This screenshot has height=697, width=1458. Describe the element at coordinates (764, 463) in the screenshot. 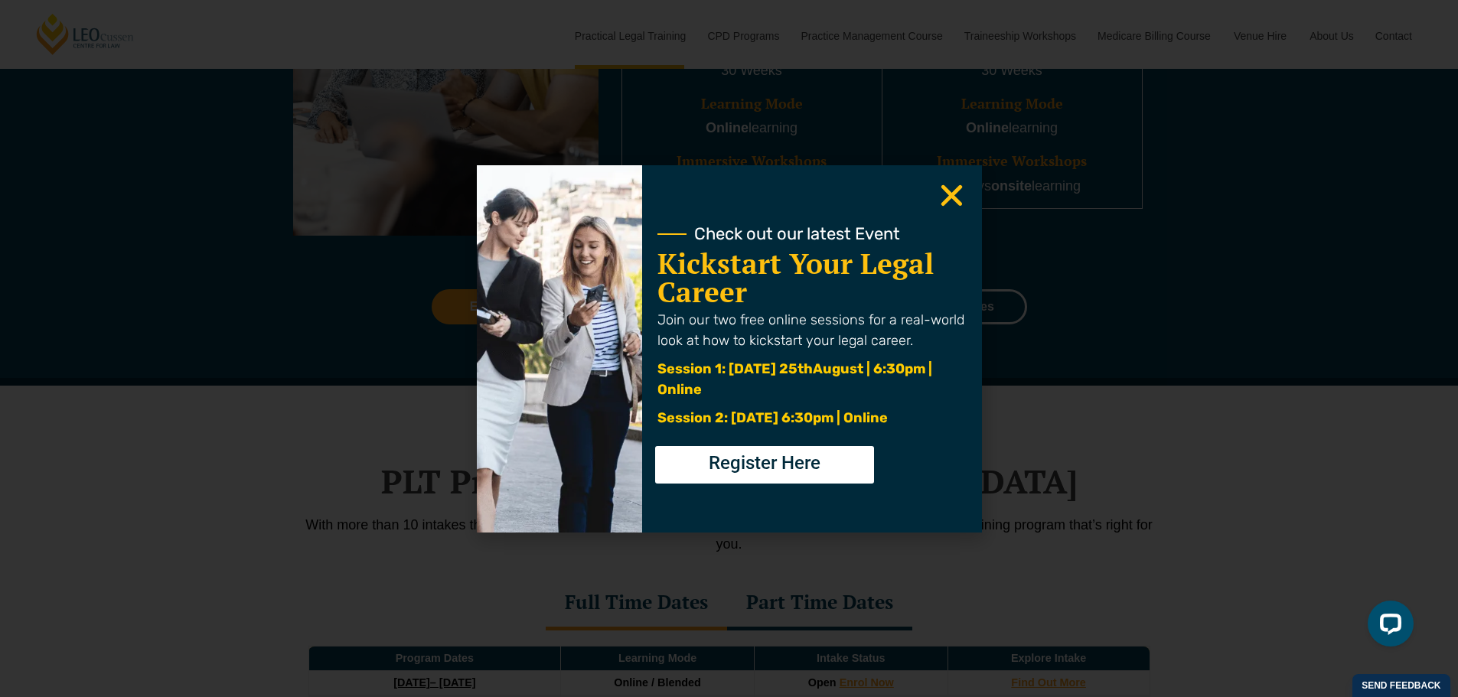

I see `span: Register Here` at that location.